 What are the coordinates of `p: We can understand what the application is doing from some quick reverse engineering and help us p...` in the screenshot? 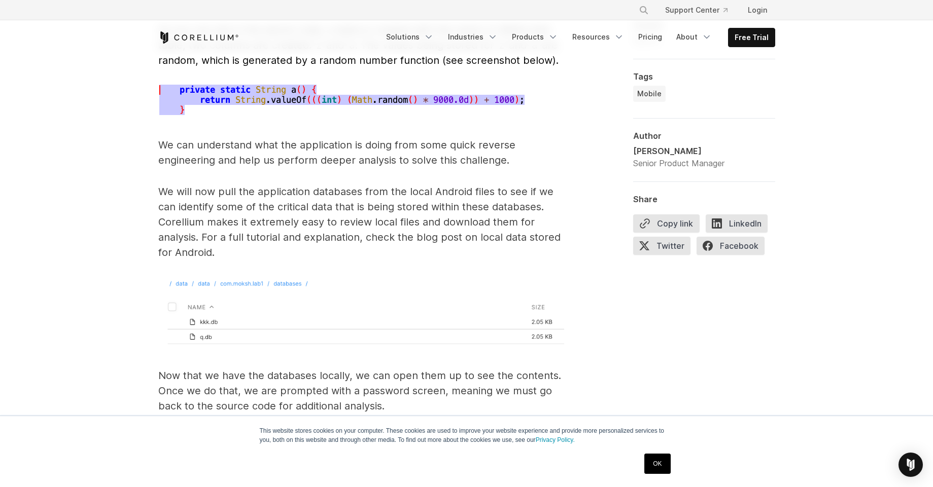 It's located at (361, 153).